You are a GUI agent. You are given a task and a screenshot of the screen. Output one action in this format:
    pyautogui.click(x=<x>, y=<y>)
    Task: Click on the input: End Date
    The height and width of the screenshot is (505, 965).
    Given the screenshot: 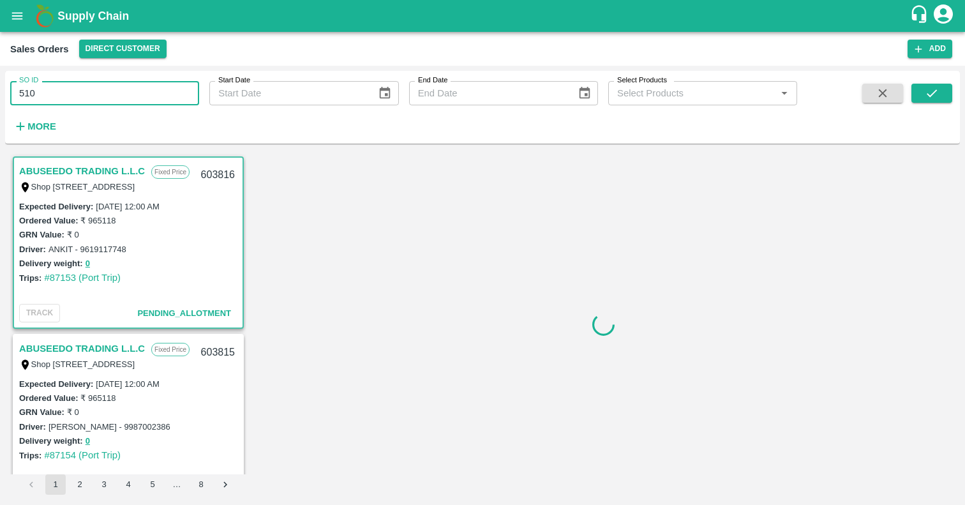 What is the action you would take?
    pyautogui.click(x=488, y=93)
    